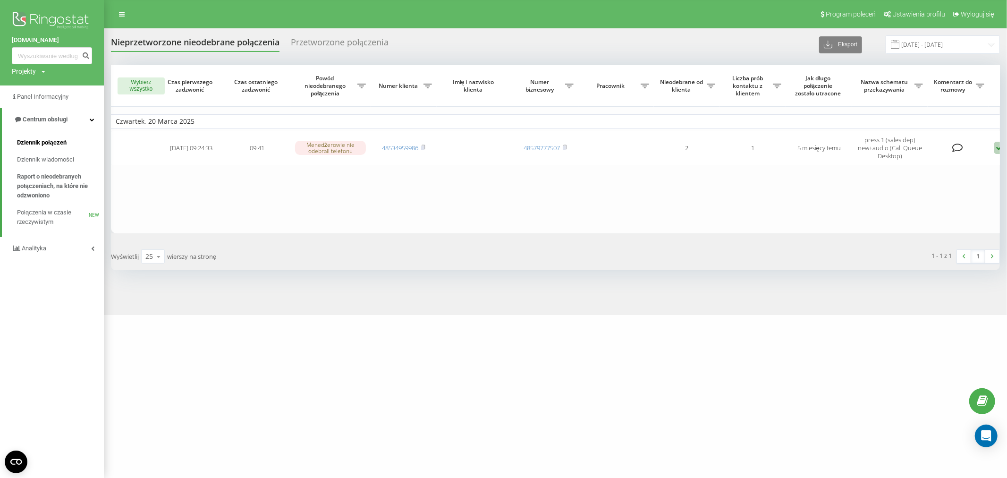 The height and width of the screenshot is (478, 1007). I want to click on span: Ustawienia profilu, so click(919, 14).